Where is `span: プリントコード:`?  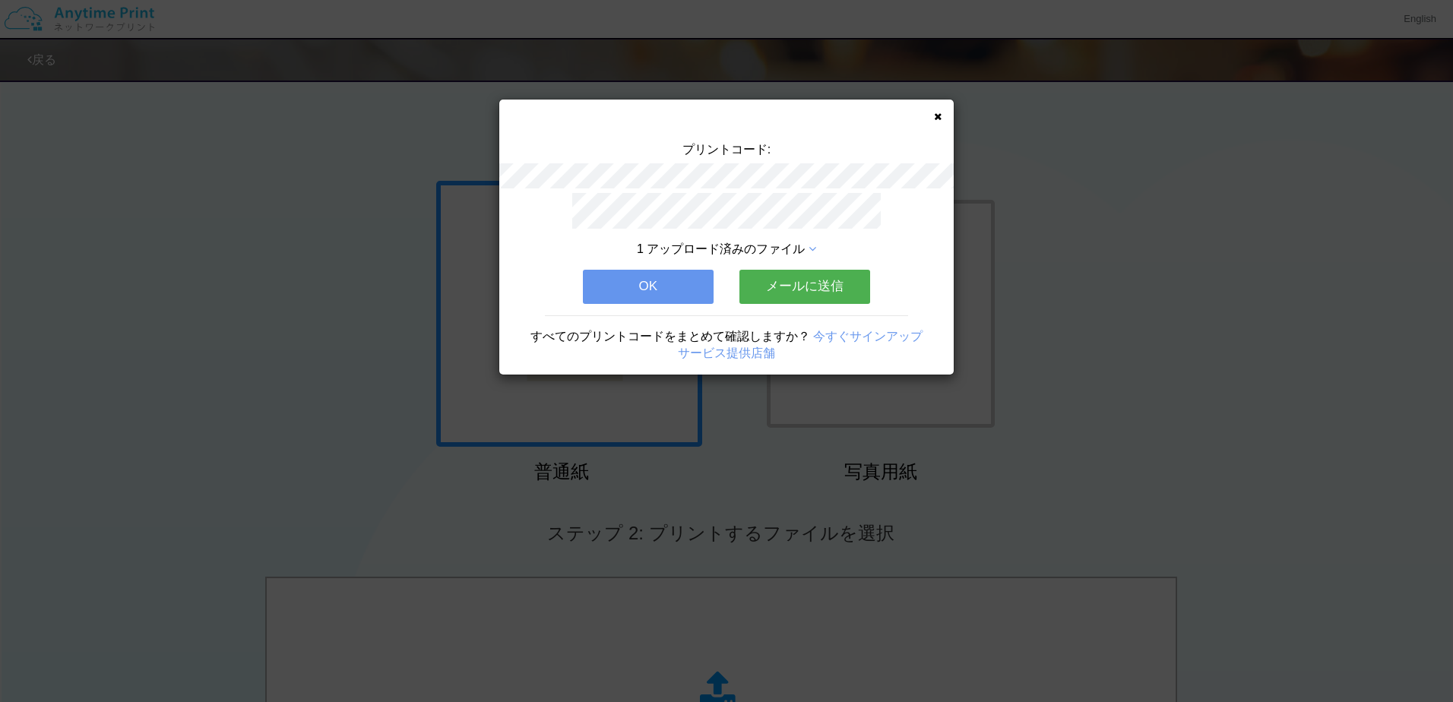
span: プリントコード: is located at coordinates (727, 149).